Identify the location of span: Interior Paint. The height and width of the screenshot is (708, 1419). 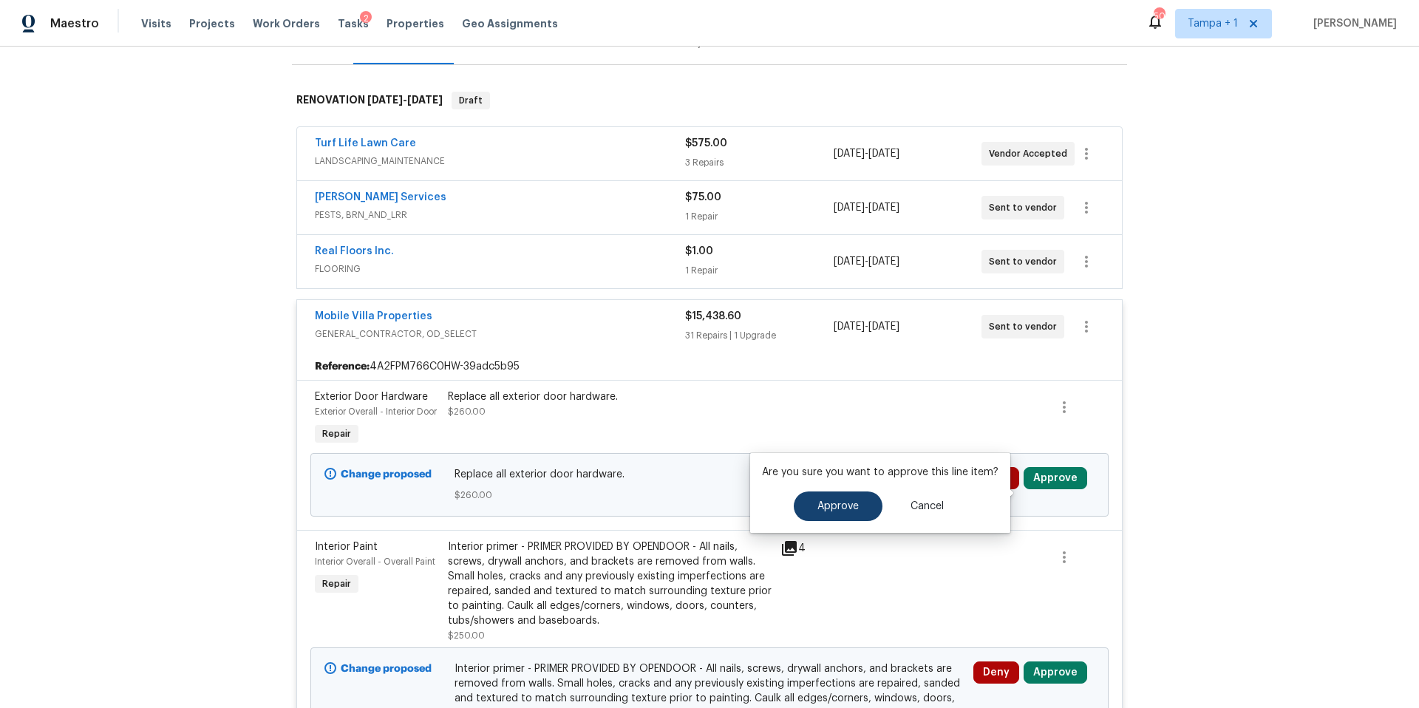
(346, 547).